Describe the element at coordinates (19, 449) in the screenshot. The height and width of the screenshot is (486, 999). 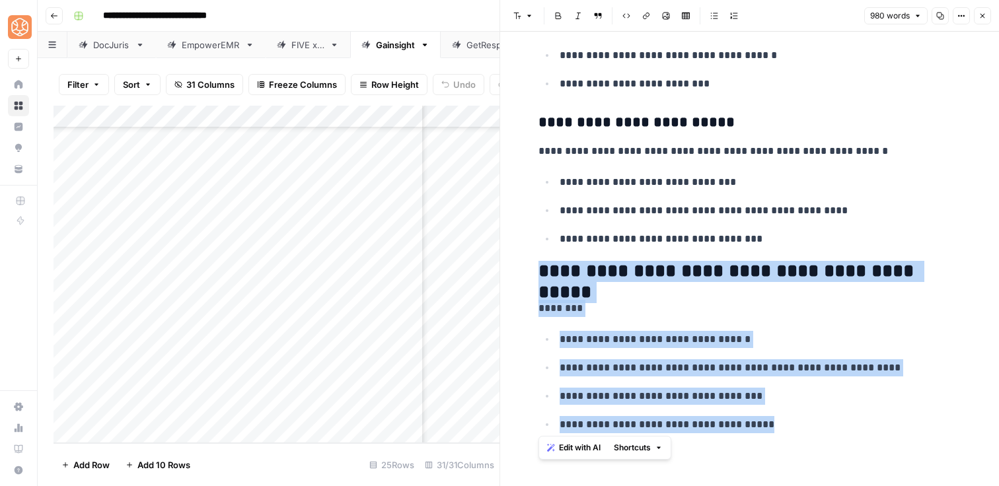
I see `a: Learning Hub` at that location.